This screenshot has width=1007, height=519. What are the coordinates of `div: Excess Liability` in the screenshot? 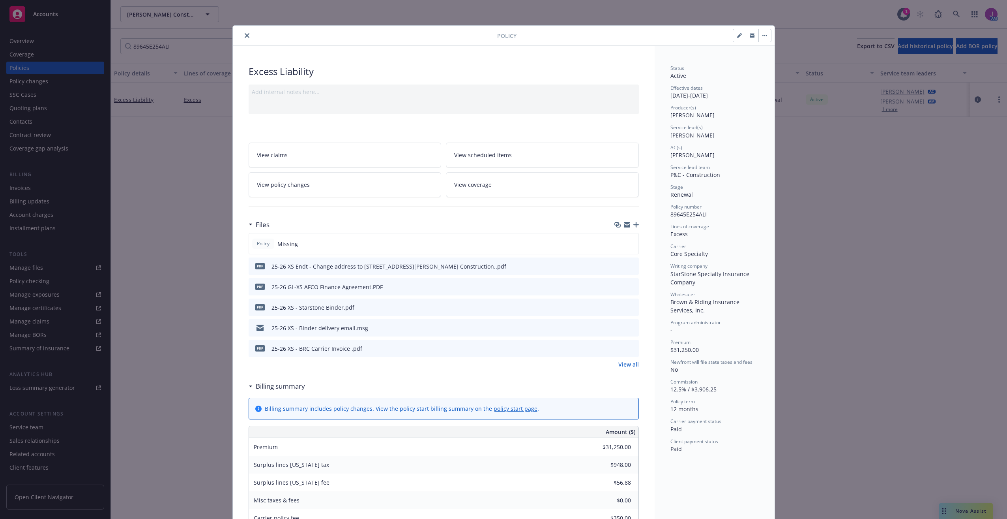 It's located at (444, 71).